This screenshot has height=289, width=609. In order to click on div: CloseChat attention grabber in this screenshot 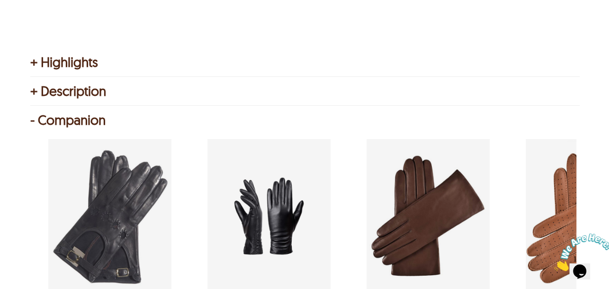, I will do `click(29, 22)`.